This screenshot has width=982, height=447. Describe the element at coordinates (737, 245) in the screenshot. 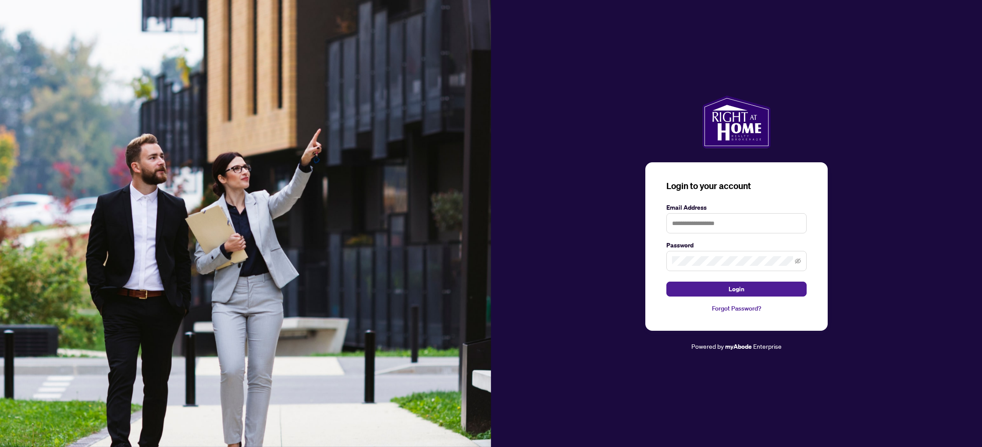

I see `label: Password` at that location.